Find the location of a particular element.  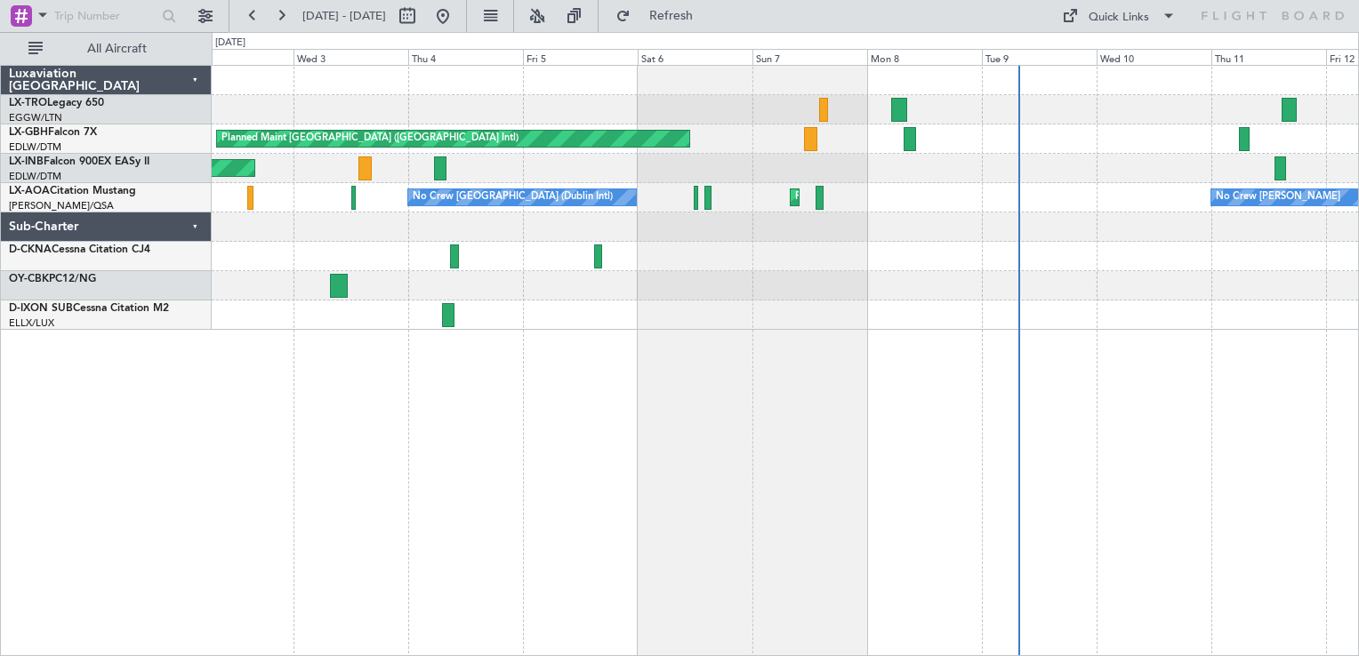

div: Tue 2 is located at coordinates (236, 57).